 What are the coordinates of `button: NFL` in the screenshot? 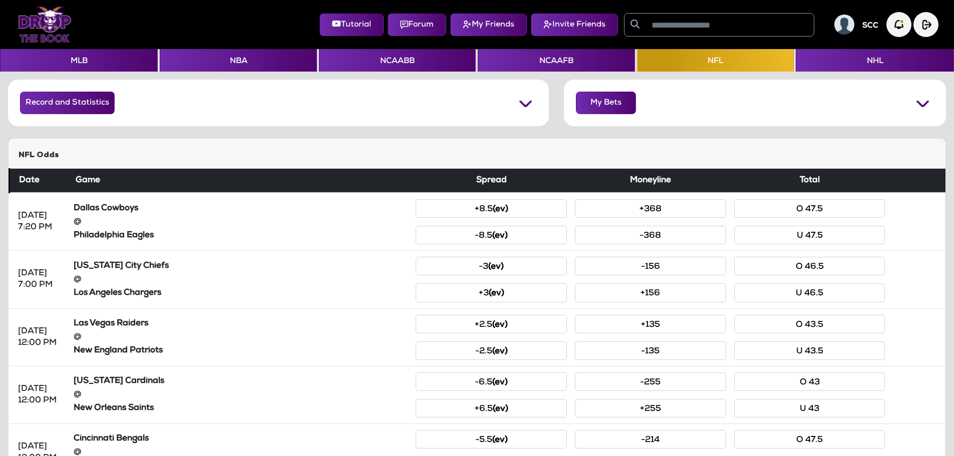 It's located at (715, 60).